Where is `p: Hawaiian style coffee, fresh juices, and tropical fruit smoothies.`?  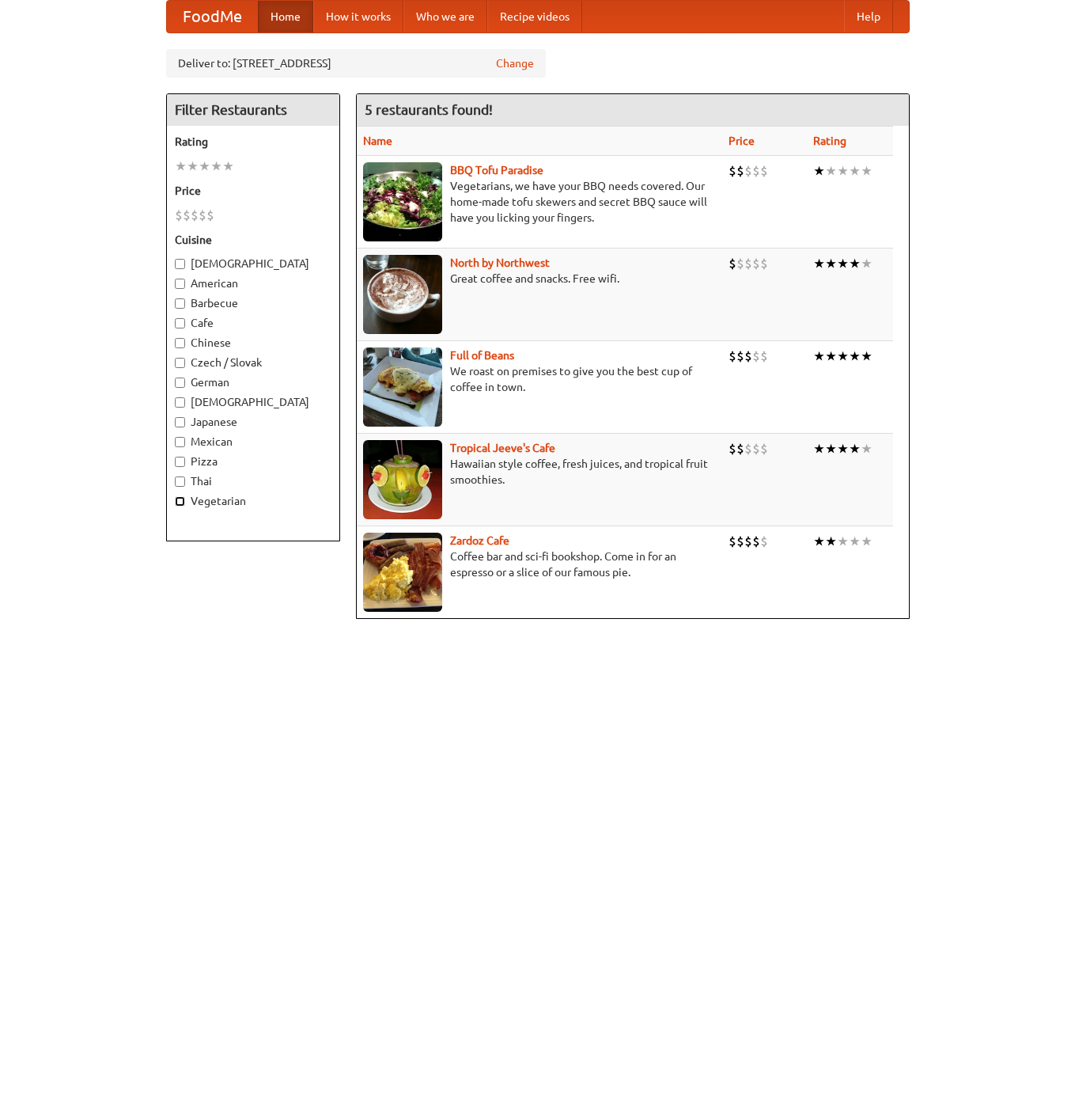
p: Hawaiian style coffee, fresh juices, and tropical fruit smoothies. is located at coordinates (539, 472).